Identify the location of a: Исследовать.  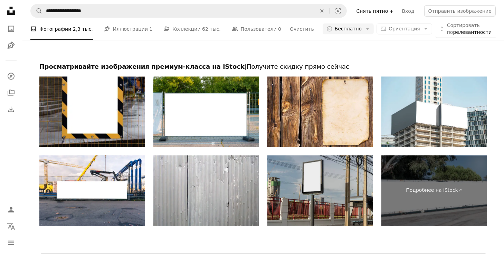
(11, 76).